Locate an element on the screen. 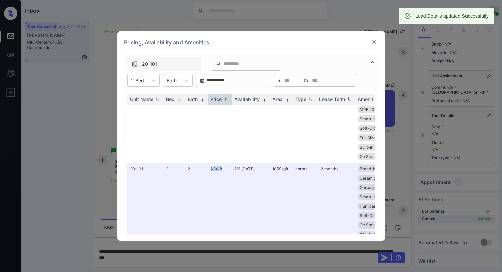 This screenshot has height=272, width=502. div: Type is located at coordinates (301, 99).